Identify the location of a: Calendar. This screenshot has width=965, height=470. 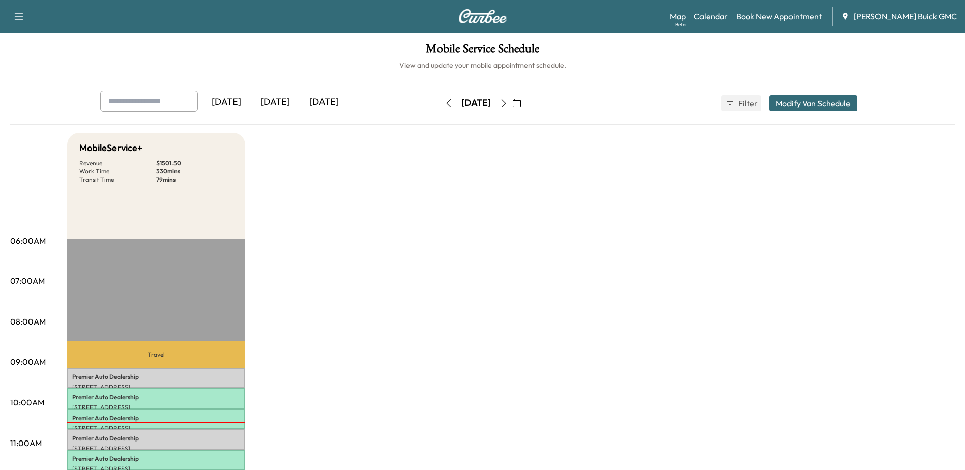
(710, 16).